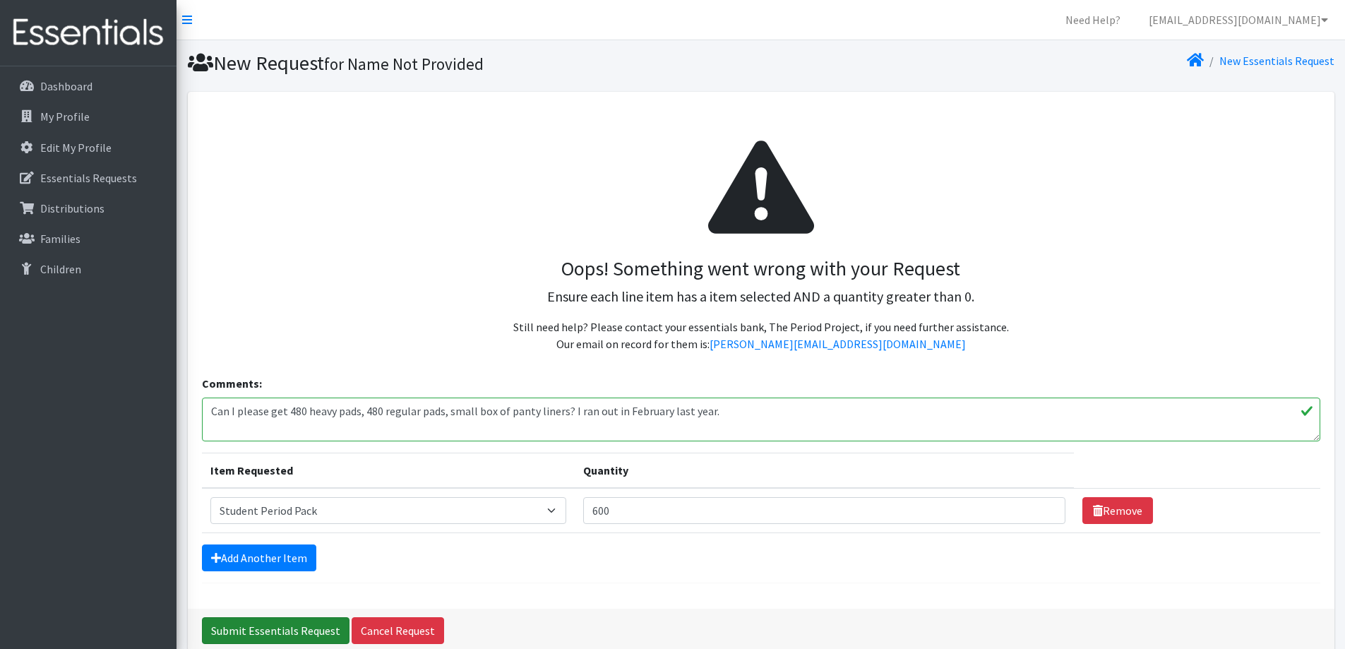 The height and width of the screenshot is (649, 1345). What do you see at coordinates (275, 631) in the screenshot?
I see `input: Submit Essentials Request` at bounding box center [275, 631].